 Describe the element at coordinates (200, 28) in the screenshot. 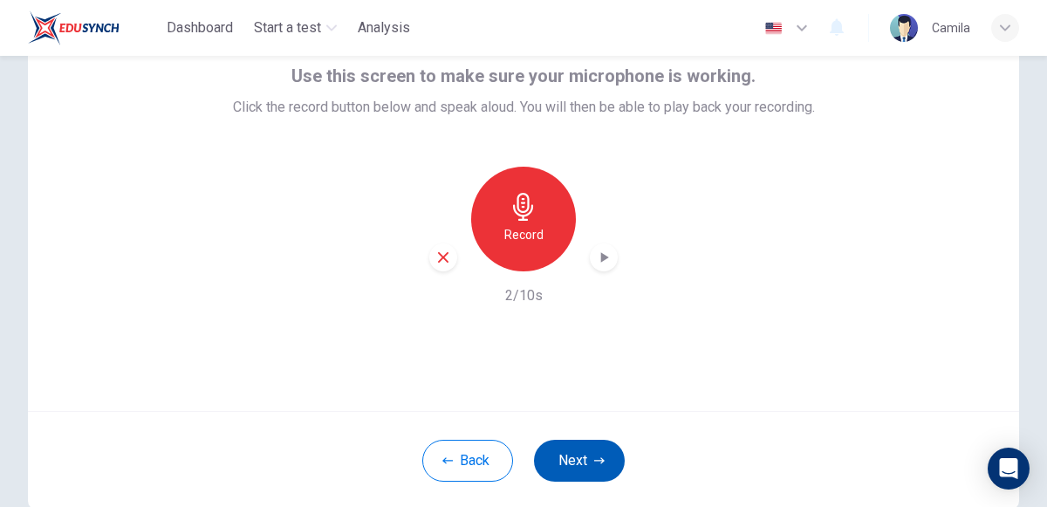

I see `button: Dashboard` at that location.